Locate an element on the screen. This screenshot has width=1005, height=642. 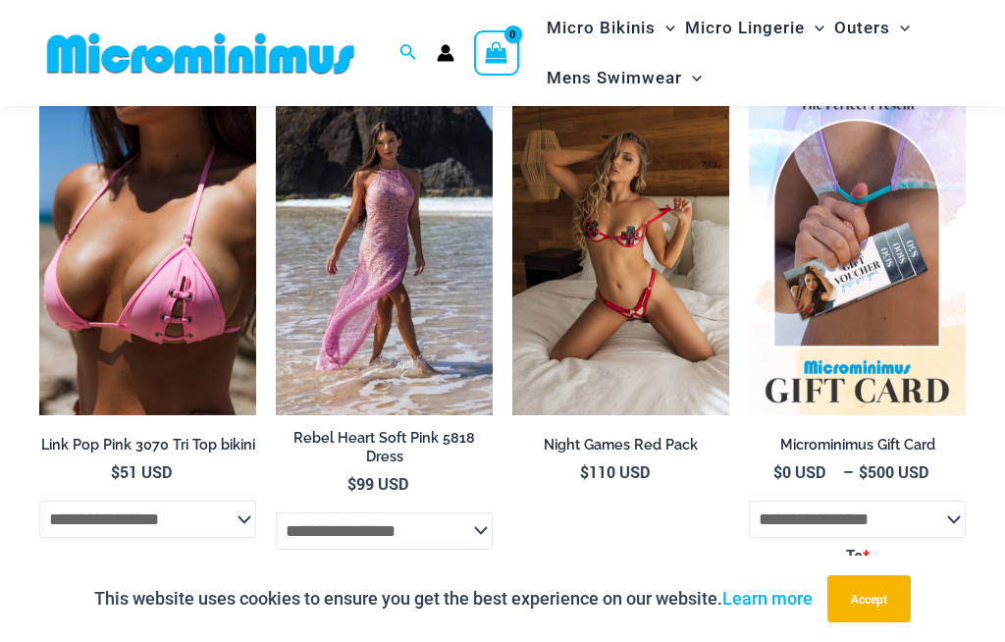
a: Search icon link is located at coordinates (408, 53).